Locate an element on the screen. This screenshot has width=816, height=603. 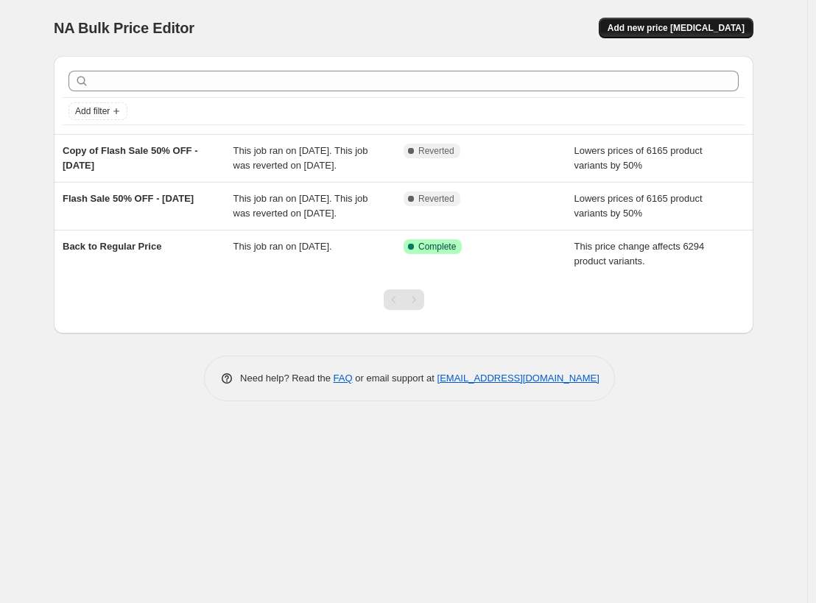
span: This price change affects 6294 product variants. is located at coordinates (639, 253).